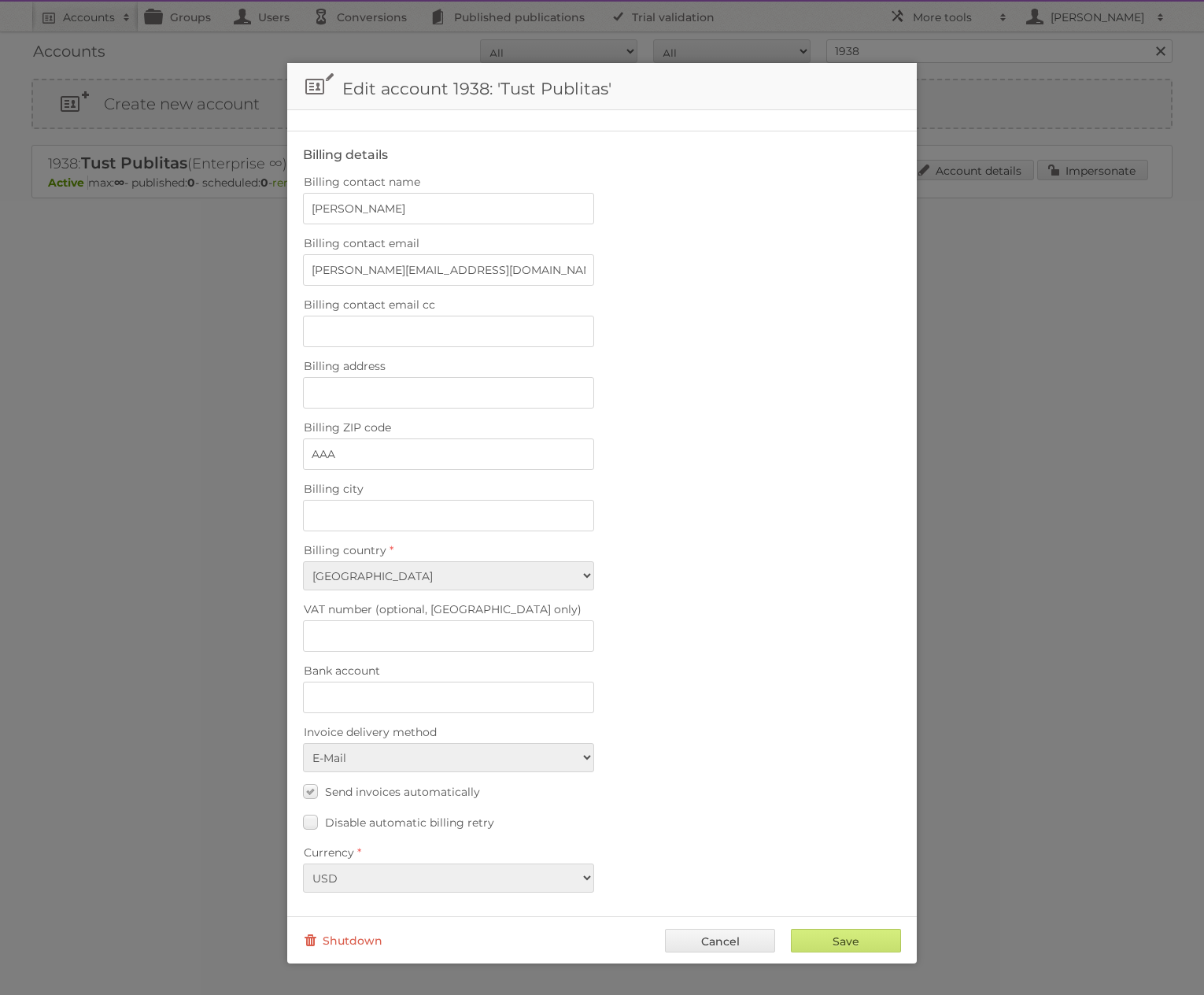 The width and height of the screenshot is (1204, 995). I want to click on span: Billing contact name, so click(362, 182).